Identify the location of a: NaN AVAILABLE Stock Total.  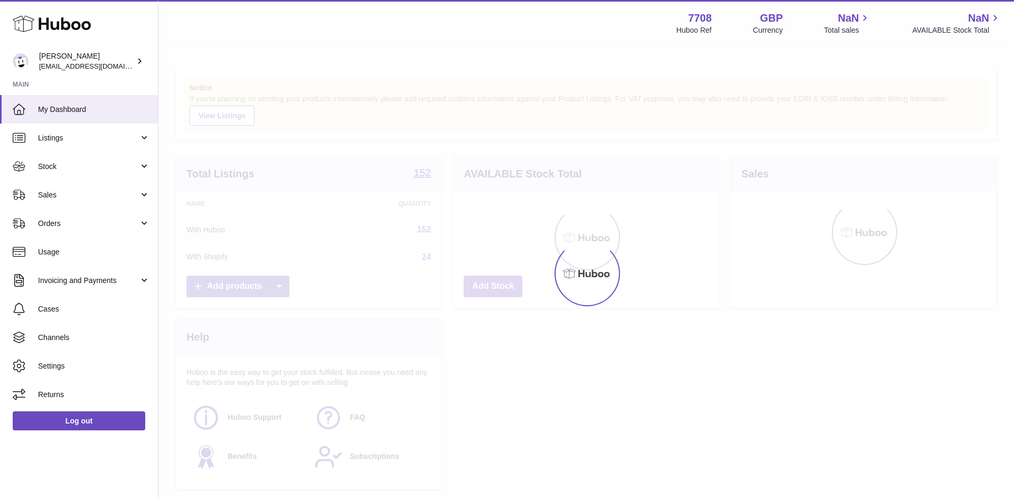
(957, 23).